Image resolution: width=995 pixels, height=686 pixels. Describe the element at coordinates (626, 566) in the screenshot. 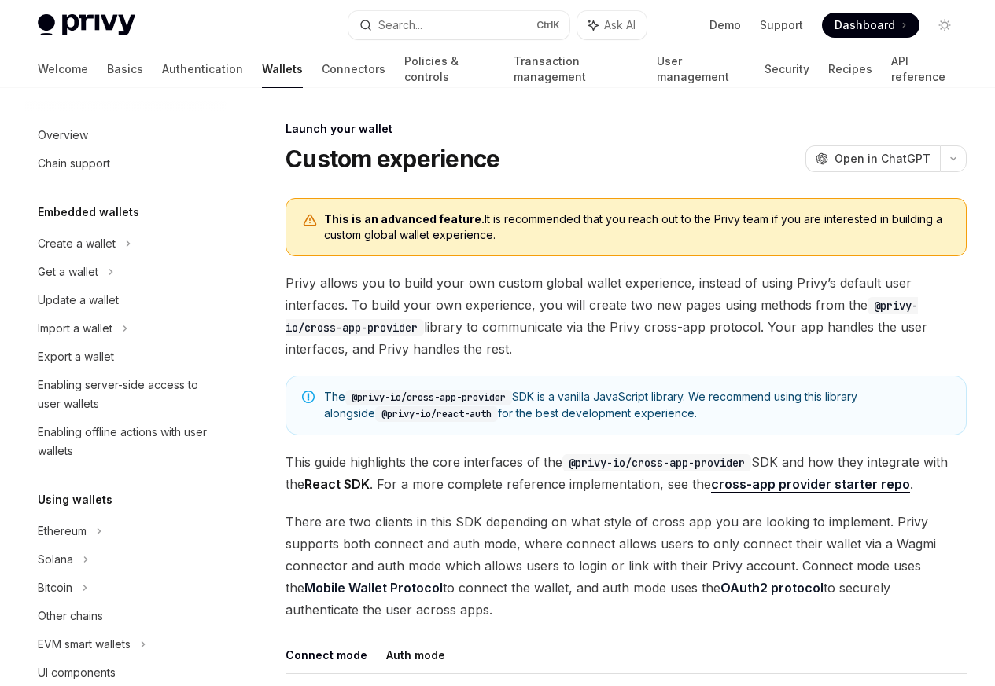

I see `span: There are two clients in this SDK depending on what style of cross app you are looking to impleme...` at that location.